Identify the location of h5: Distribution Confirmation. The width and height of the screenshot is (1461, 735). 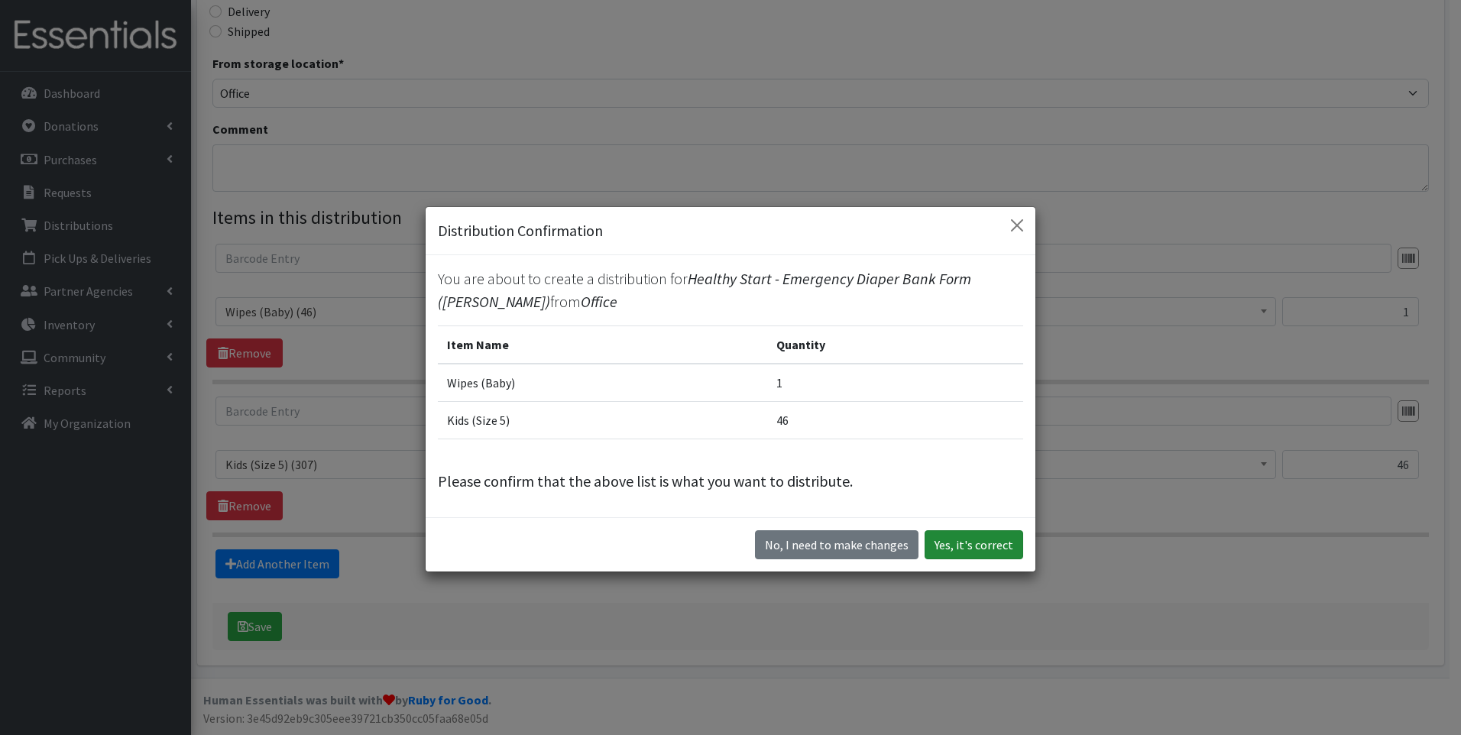
(520, 231).